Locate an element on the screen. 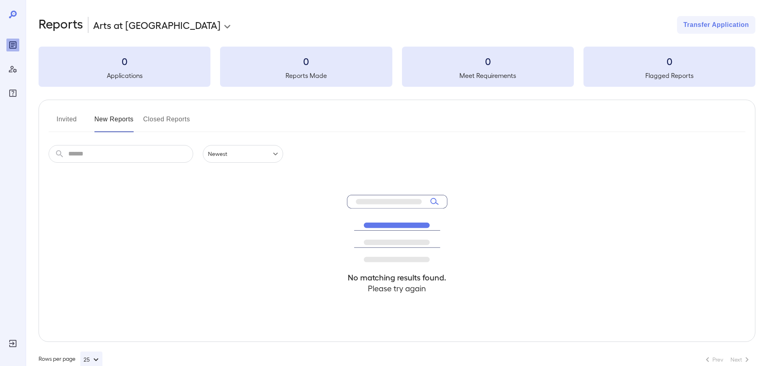  button: Invited is located at coordinates (67, 122).